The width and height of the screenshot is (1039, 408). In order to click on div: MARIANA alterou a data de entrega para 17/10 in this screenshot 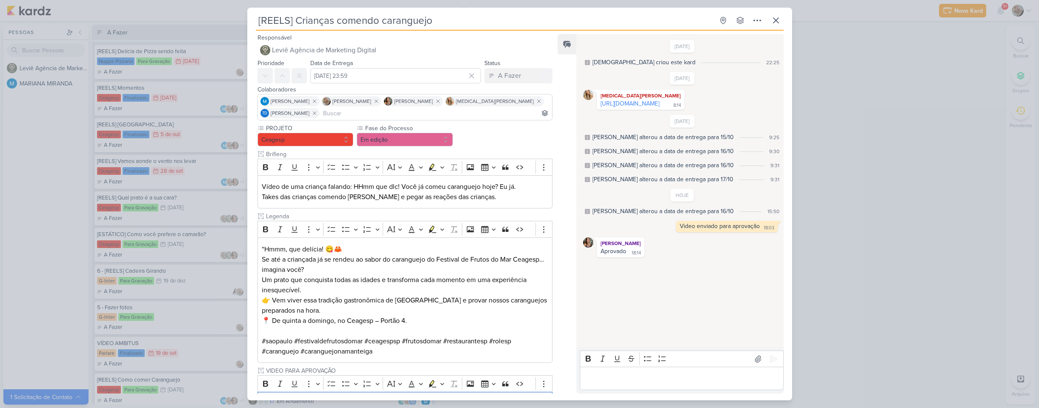, I will do `click(663, 179)`.